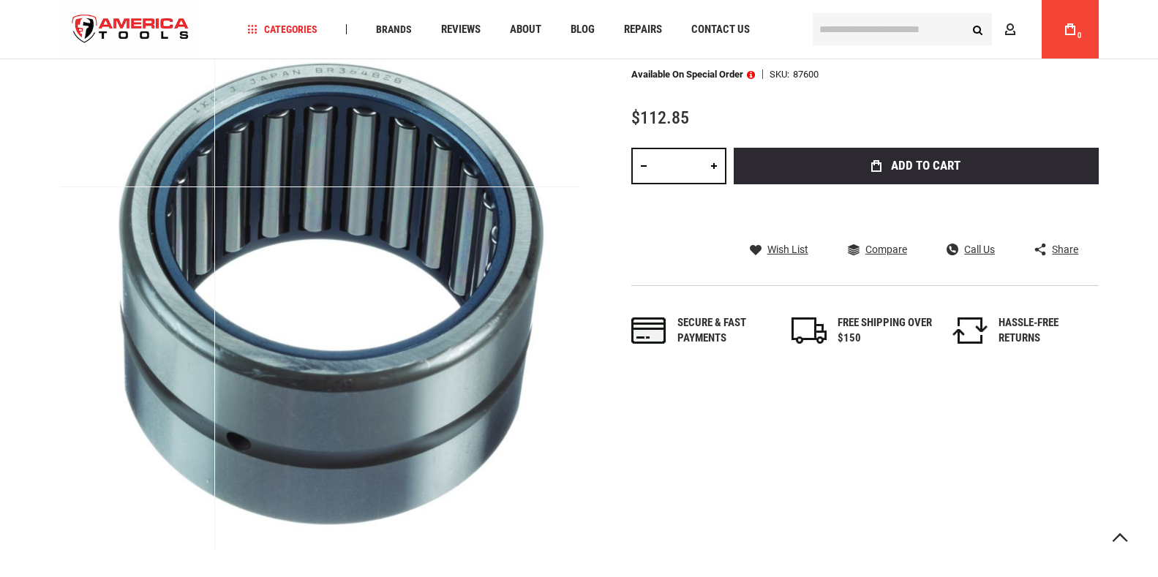  What do you see at coordinates (781, 74) in the screenshot?
I see `strong: SKU` at bounding box center [781, 74].